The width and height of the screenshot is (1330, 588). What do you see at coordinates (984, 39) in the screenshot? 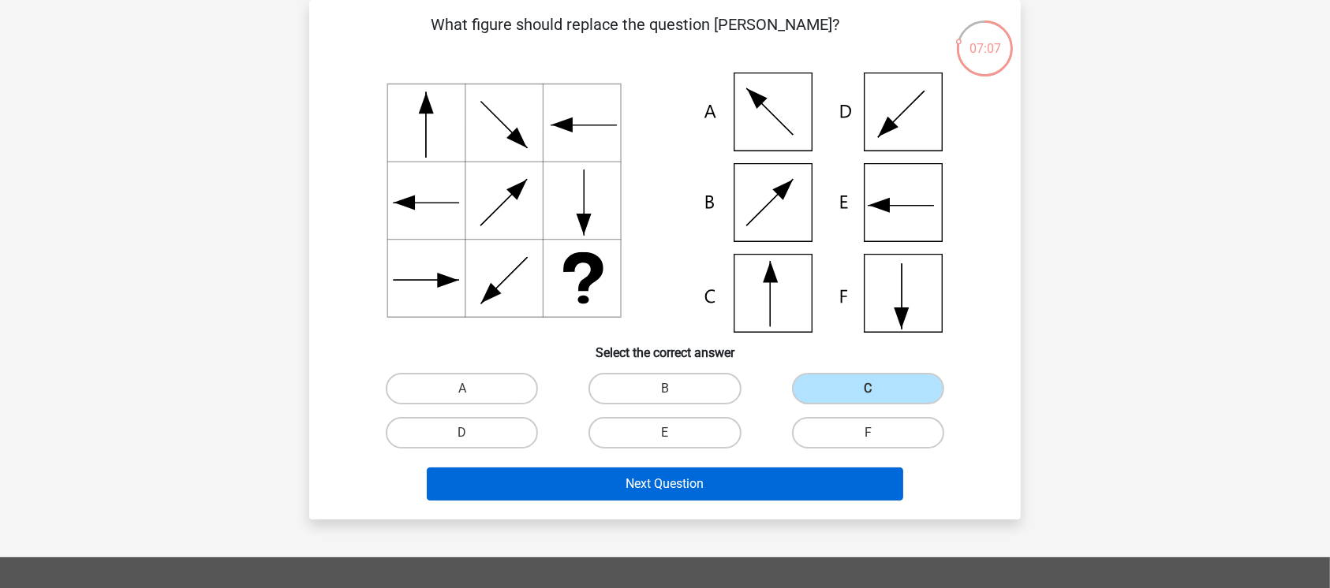
I see `div: 07:07` at bounding box center [984, 39].